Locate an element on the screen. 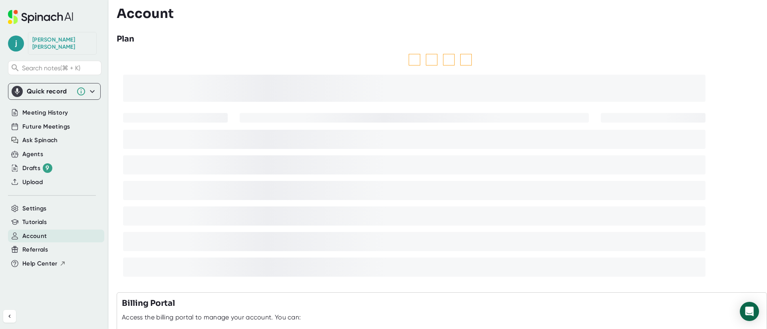 This screenshot has width=767, height=329. button: Settings is located at coordinates (34, 208).